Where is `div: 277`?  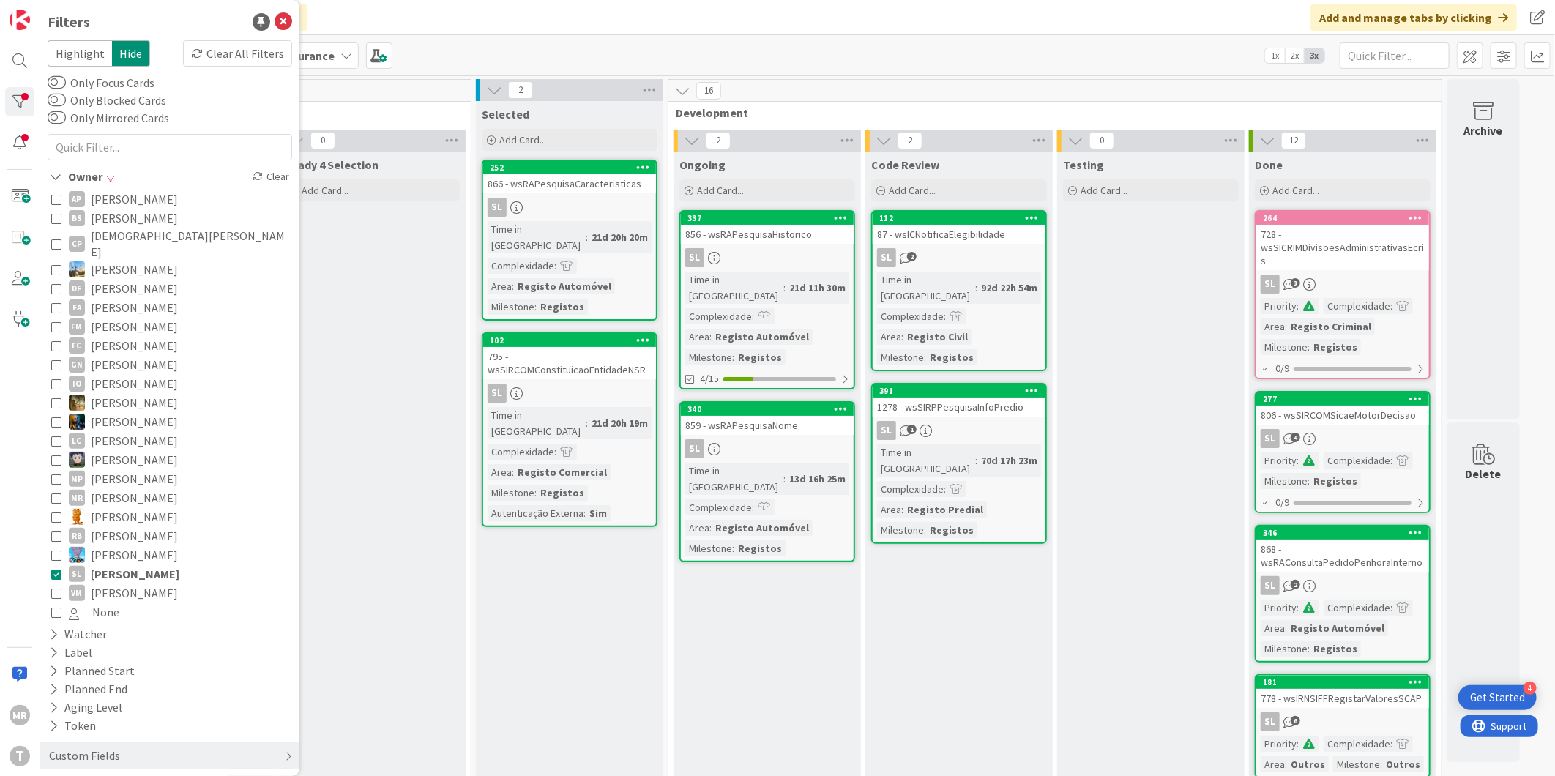 div: 277 is located at coordinates (1346, 399).